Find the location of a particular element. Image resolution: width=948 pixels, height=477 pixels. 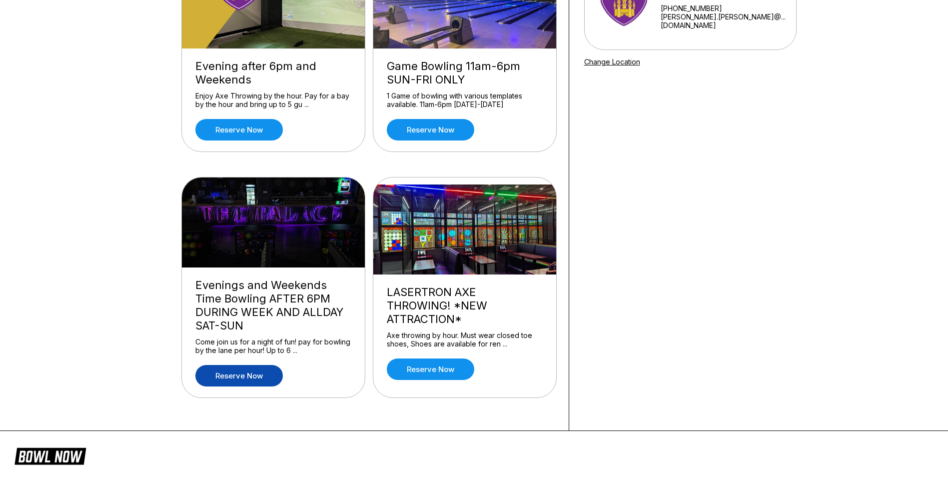

div: Enjoy Axe Throwing by the hour. Pay for a bay by the hour and bring up to 5 gu ... is located at coordinates (273, 100).